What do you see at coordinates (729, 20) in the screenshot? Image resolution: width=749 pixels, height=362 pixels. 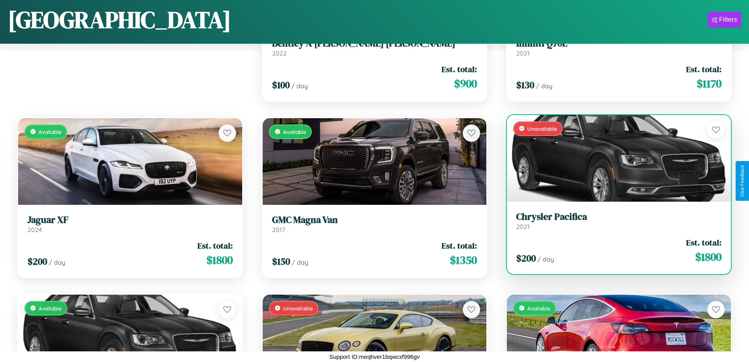 I see `div: Filters` at bounding box center [729, 20].